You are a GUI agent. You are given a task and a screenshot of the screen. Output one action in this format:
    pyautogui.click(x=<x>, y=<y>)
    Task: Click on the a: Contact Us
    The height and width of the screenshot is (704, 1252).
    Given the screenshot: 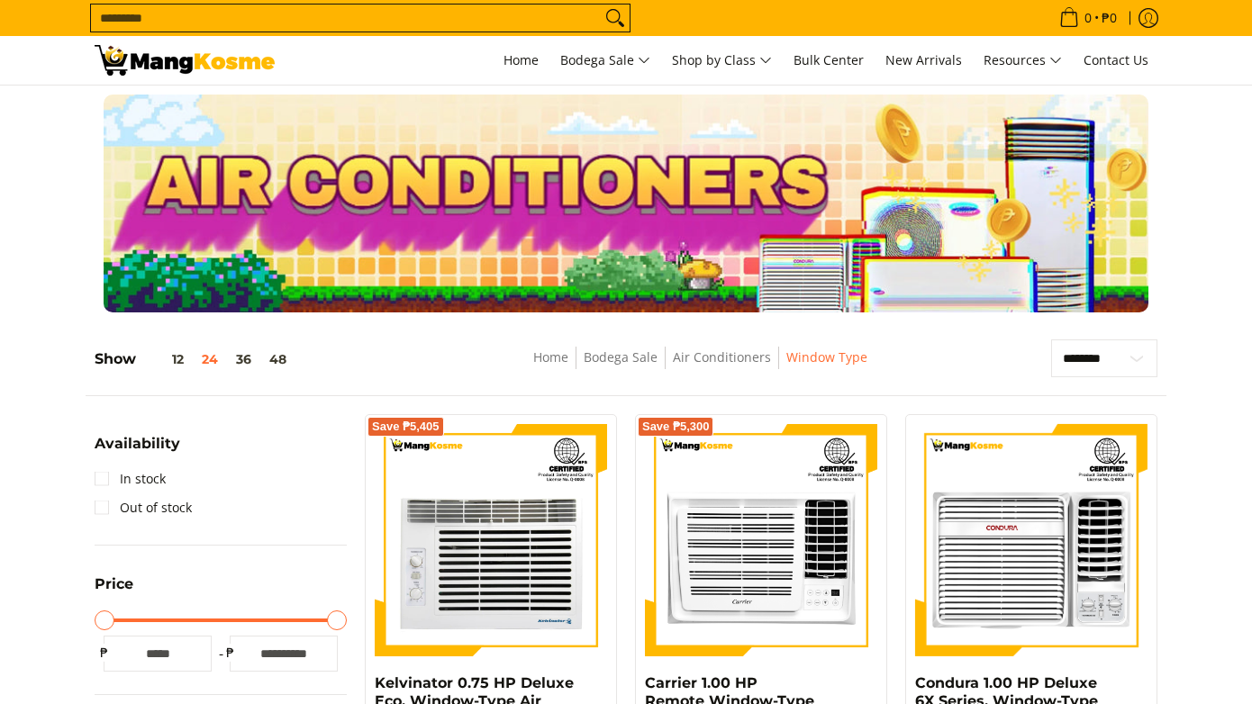 What is the action you would take?
    pyautogui.click(x=1116, y=60)
    